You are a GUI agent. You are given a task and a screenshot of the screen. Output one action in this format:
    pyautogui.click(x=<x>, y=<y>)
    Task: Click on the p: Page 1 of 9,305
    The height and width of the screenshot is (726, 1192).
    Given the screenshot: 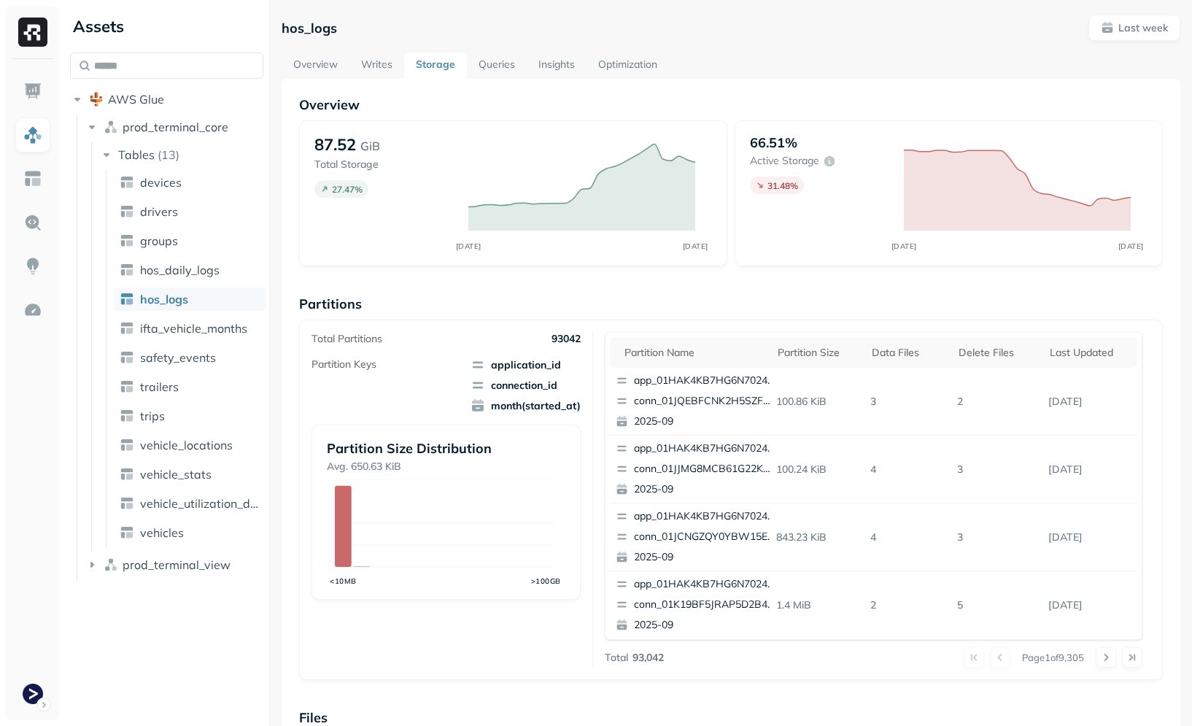 What is the action you would take?
    pyautogui.click(x=1053, y=657)
    